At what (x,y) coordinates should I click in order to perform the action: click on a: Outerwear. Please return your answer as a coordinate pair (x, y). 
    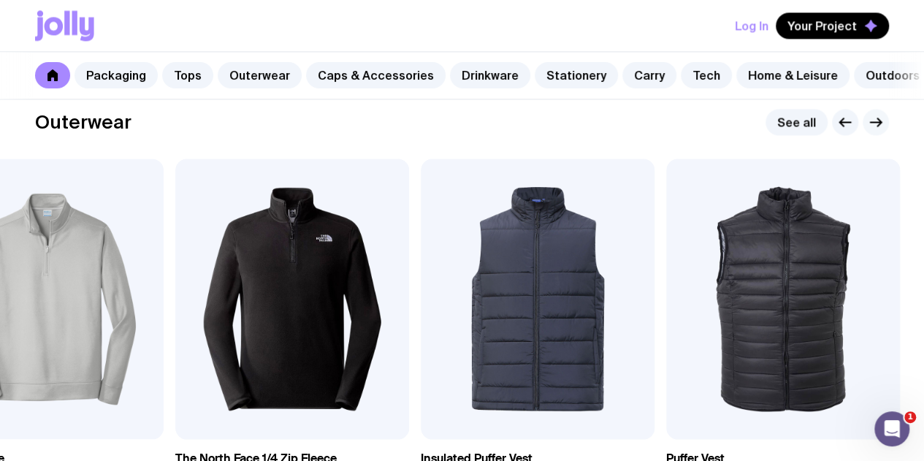
    Looking at the image, I should click on (259, 75).